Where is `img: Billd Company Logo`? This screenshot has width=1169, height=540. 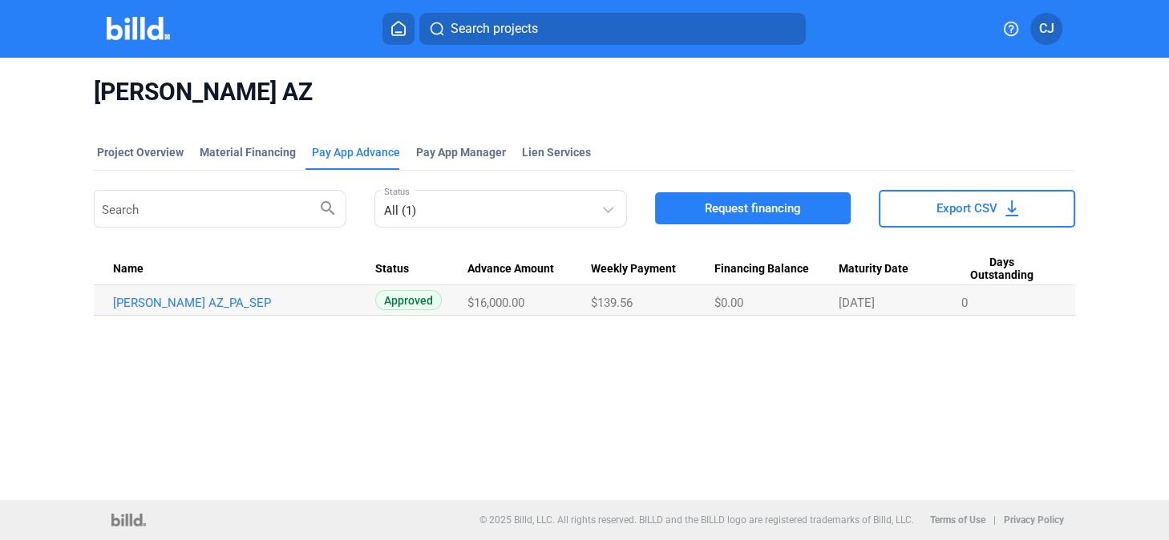
img: Billd Company Logo is located at coordinates (138, 28).